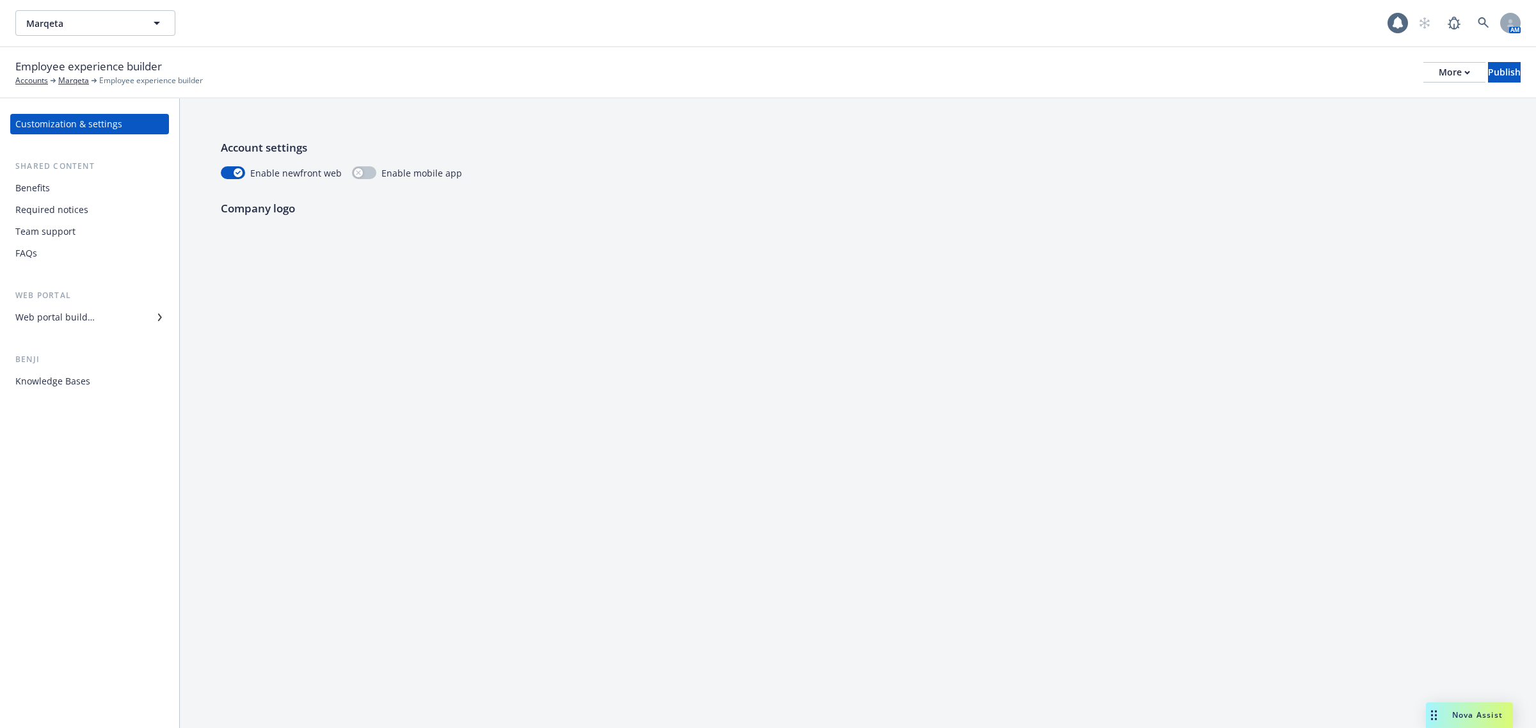 The width and height of the screenshot is (1536, 728). I want to click on span: Nova Assist, so click(1477, 715).